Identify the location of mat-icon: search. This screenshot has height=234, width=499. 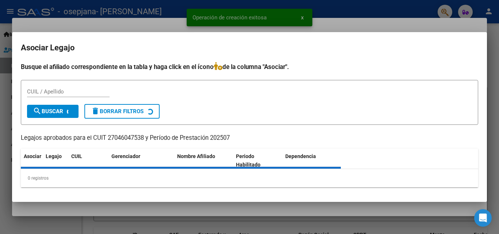
(37, 111).